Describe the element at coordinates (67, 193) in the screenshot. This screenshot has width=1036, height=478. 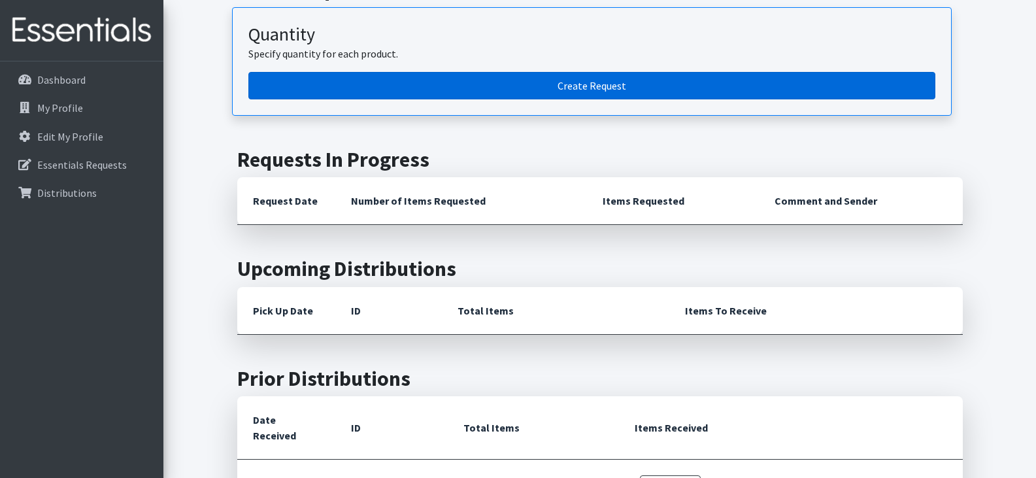
I see `p: Distributions` at that location.